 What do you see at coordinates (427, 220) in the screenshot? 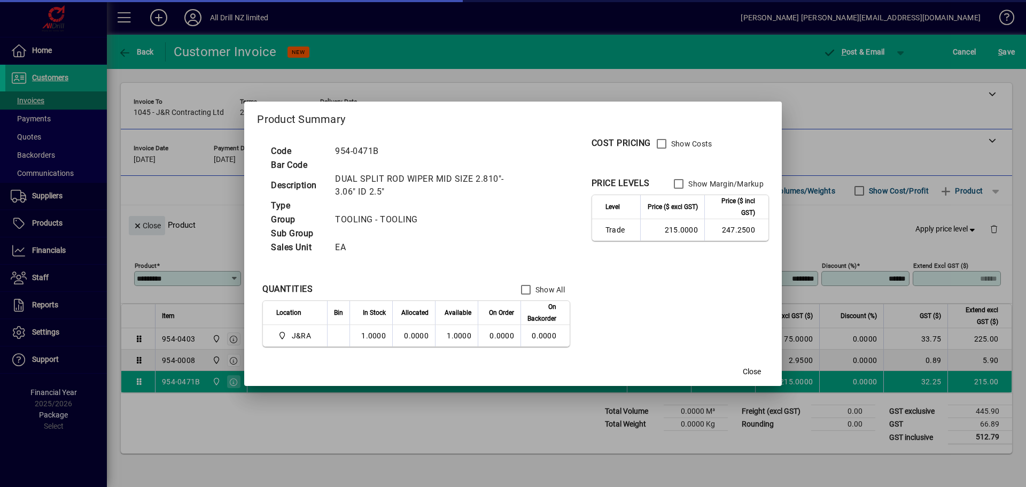
I see `td: TOOLING - TOOLING` at bounding box center [427, 220].